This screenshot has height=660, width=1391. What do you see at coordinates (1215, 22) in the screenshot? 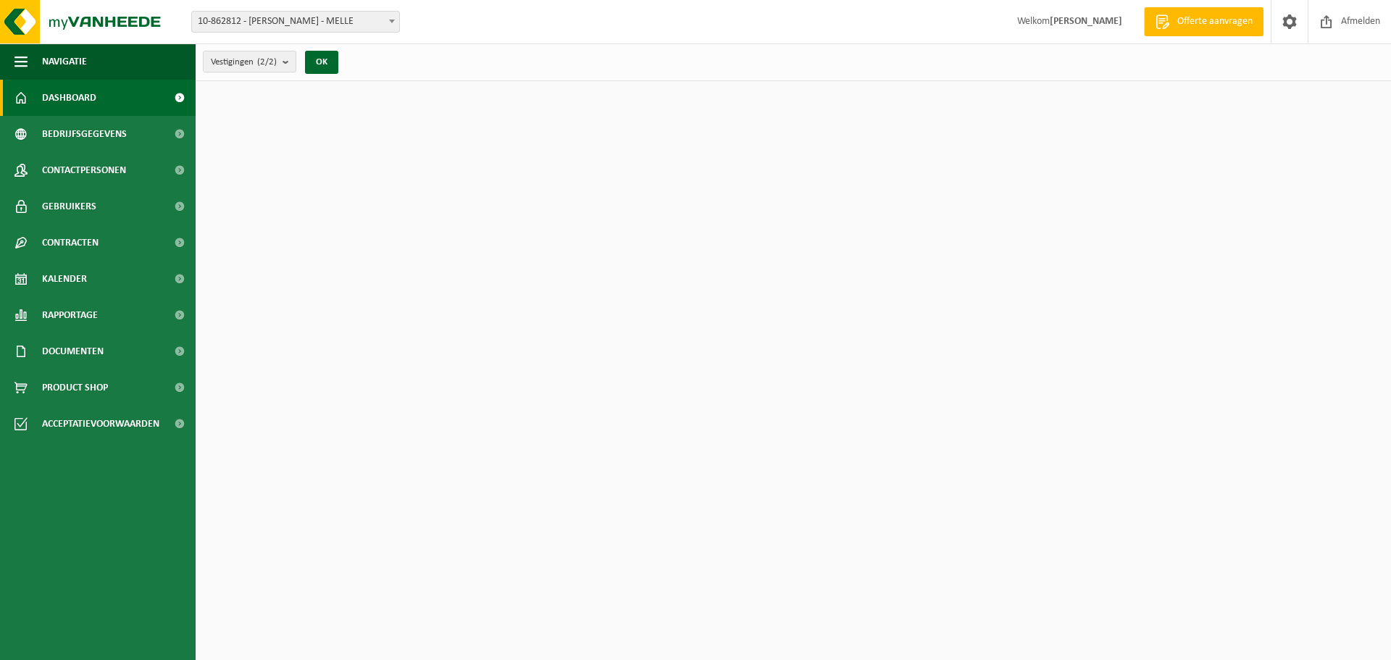
I see `span: Offerte aanvragen` at bounding box center [1215, 22].